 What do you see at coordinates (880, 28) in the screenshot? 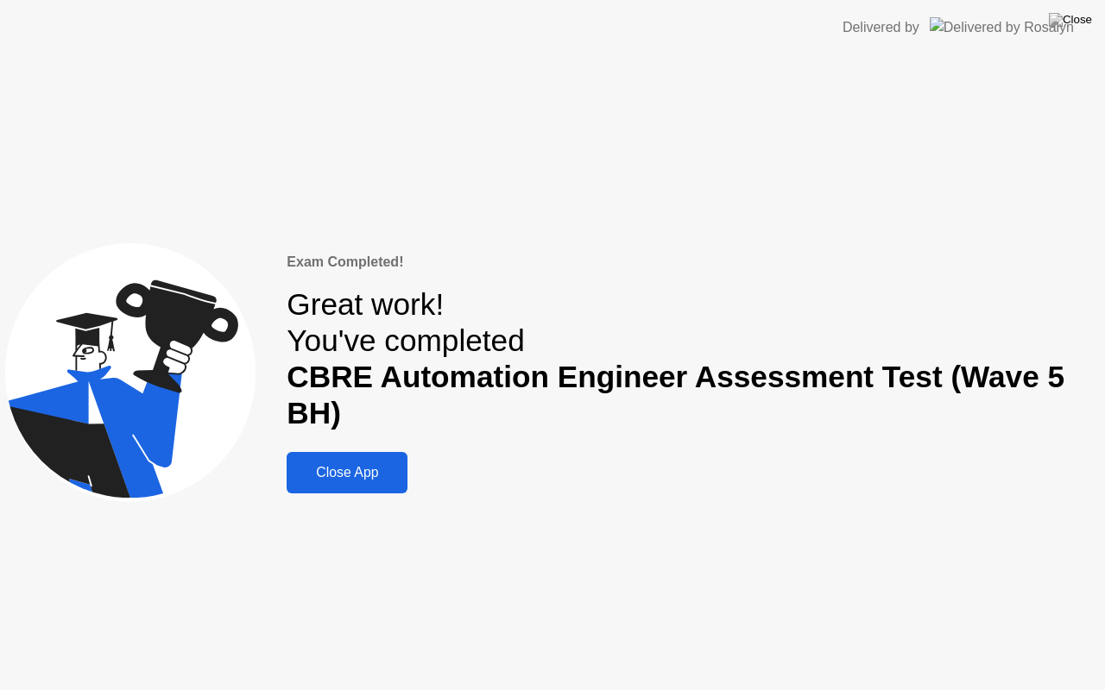
I see `div: Delivered by` at bounding box center [880, 28].